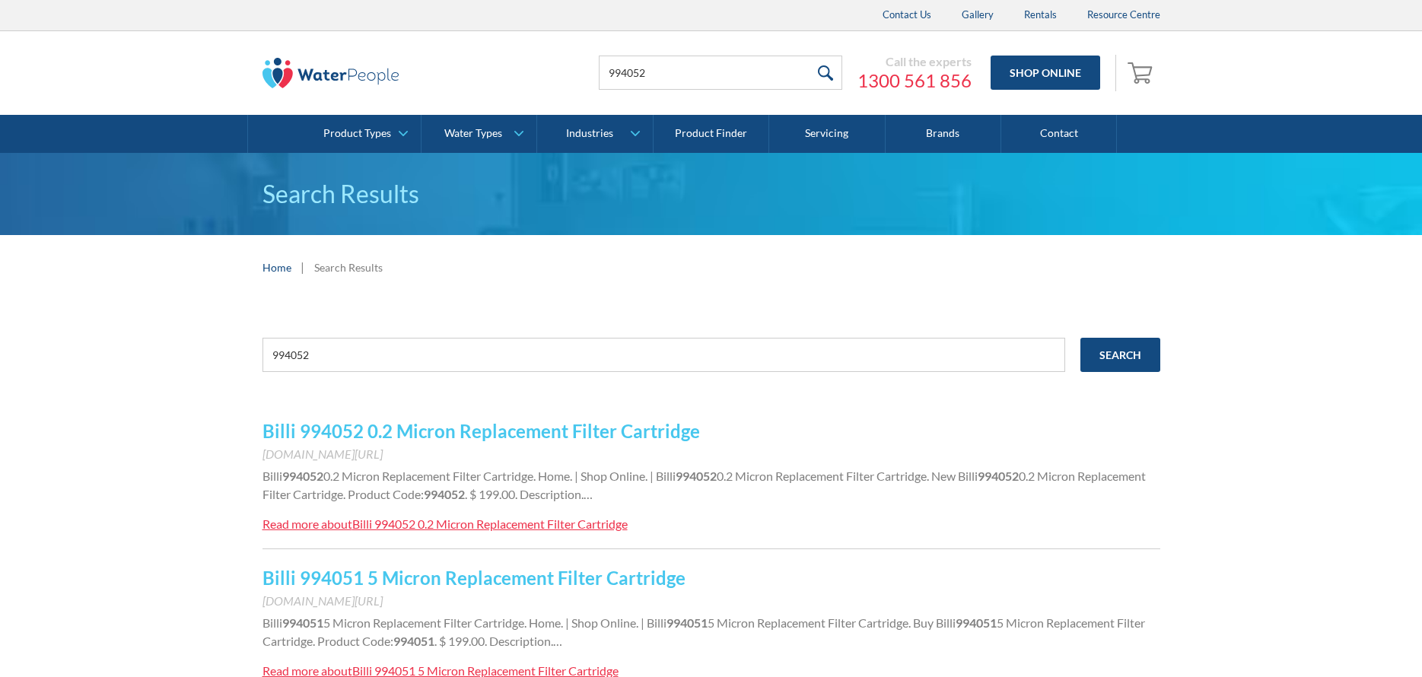 The width and height of the screenshot is (1422, 677). What do you see at coordinates (832, 623) in the screenshot?
I see `span: 5 Micron Replacement Filter Cartridge. Buy Billi` at bounding box center [832, 623].